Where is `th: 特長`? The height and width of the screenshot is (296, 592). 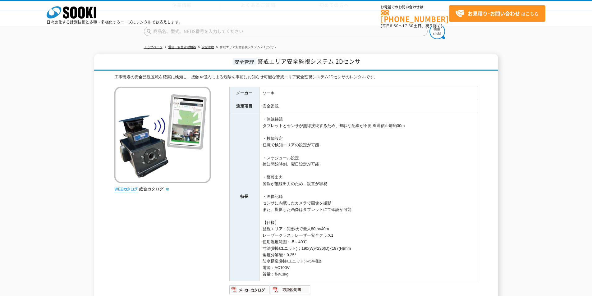 th: 特長 is located at coordinates (244, 197).